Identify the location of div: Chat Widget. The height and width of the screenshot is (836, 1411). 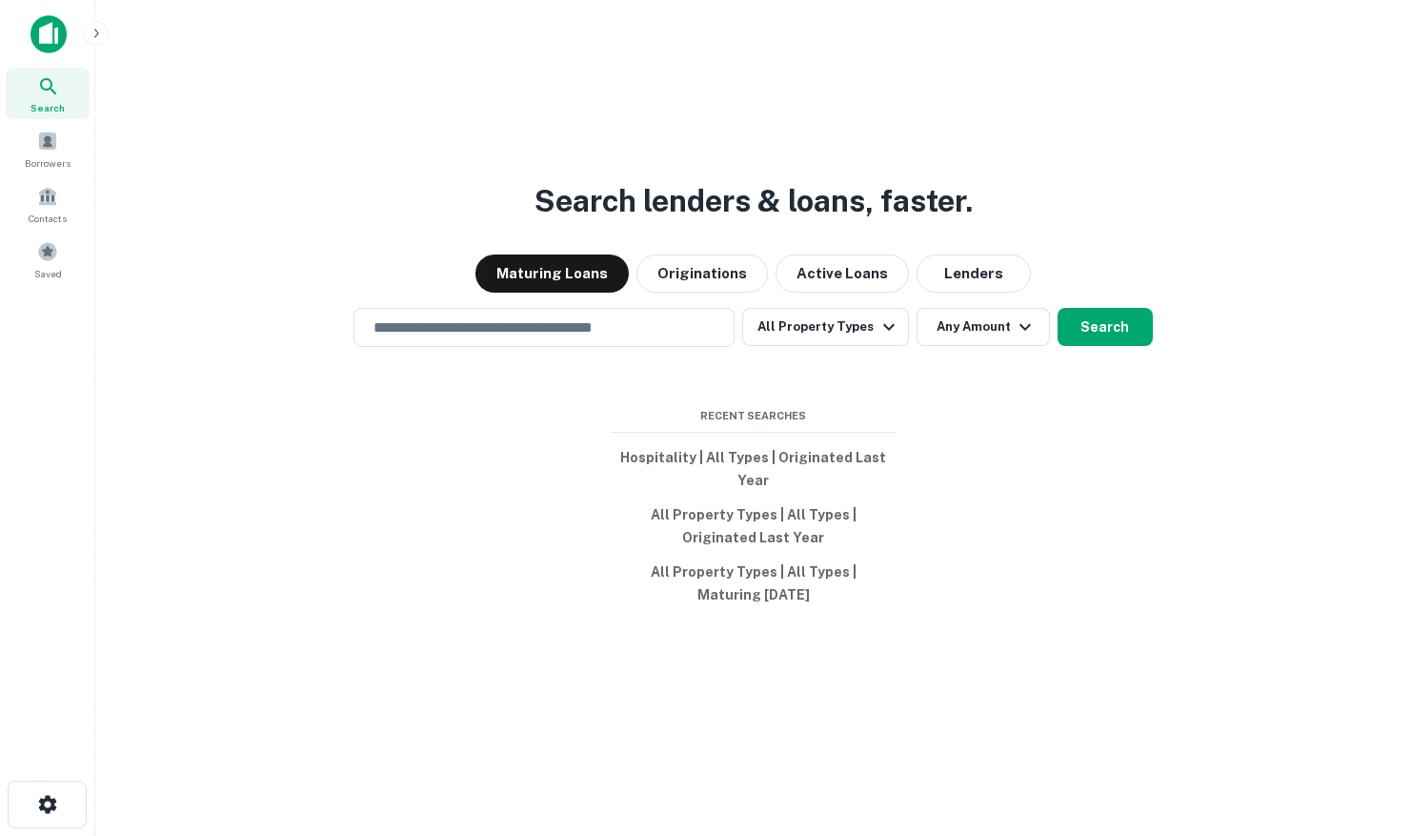
(1364, 729).